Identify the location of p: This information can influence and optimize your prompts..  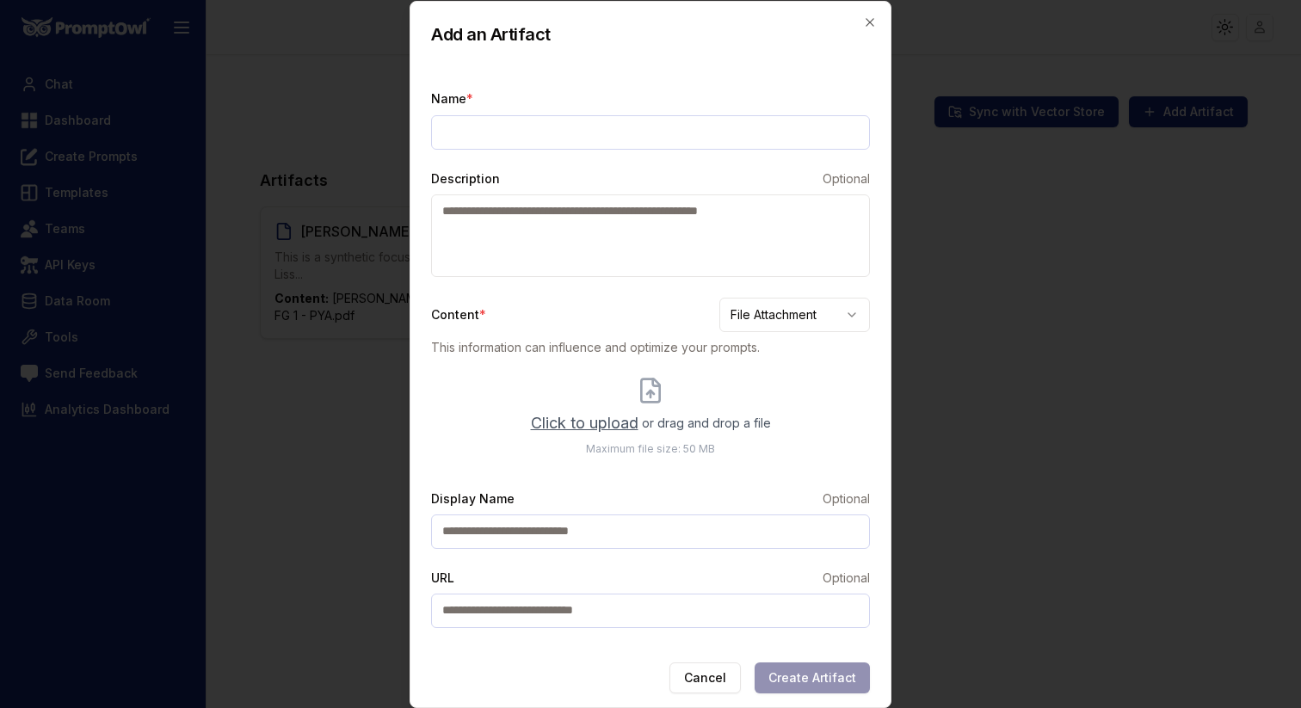
(651, 348).